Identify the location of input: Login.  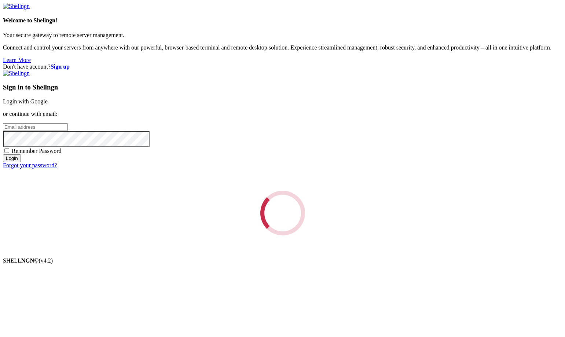
(12, 158).